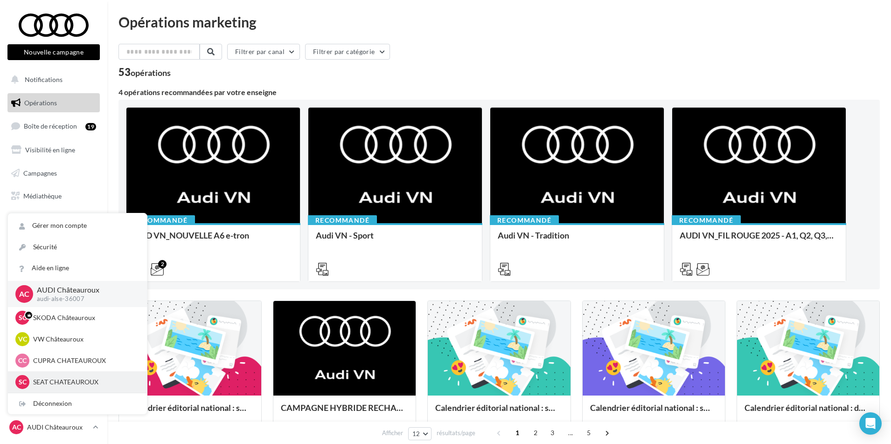 This screenshot has height=444, width=891. Describe the element at coordinates (43, 79) in the screenshot. I see `span: Notifications` at that location.